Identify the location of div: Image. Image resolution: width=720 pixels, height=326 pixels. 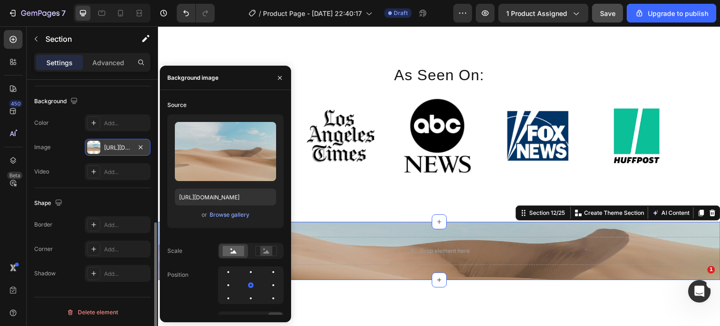
(42, 147).